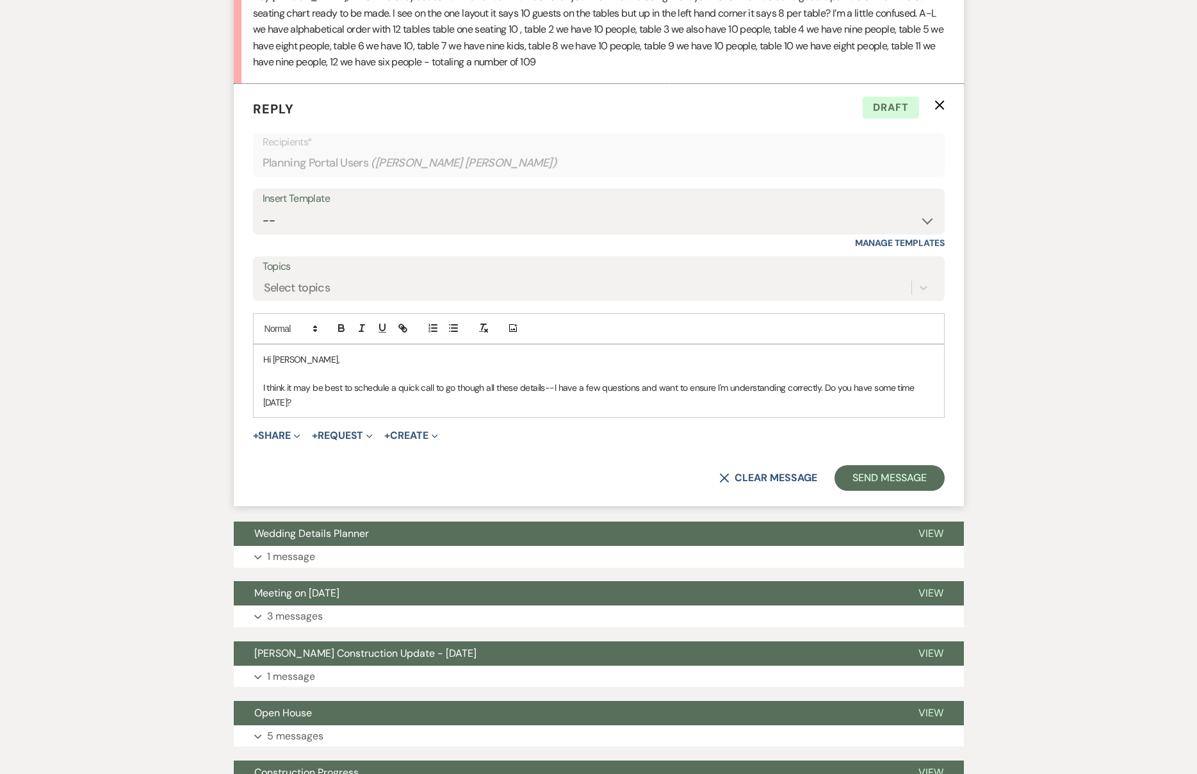 The image size is (1197, 774). Describe the element at coordinates (599, 266) in the screenshot. I see `label: Topics` at that location.